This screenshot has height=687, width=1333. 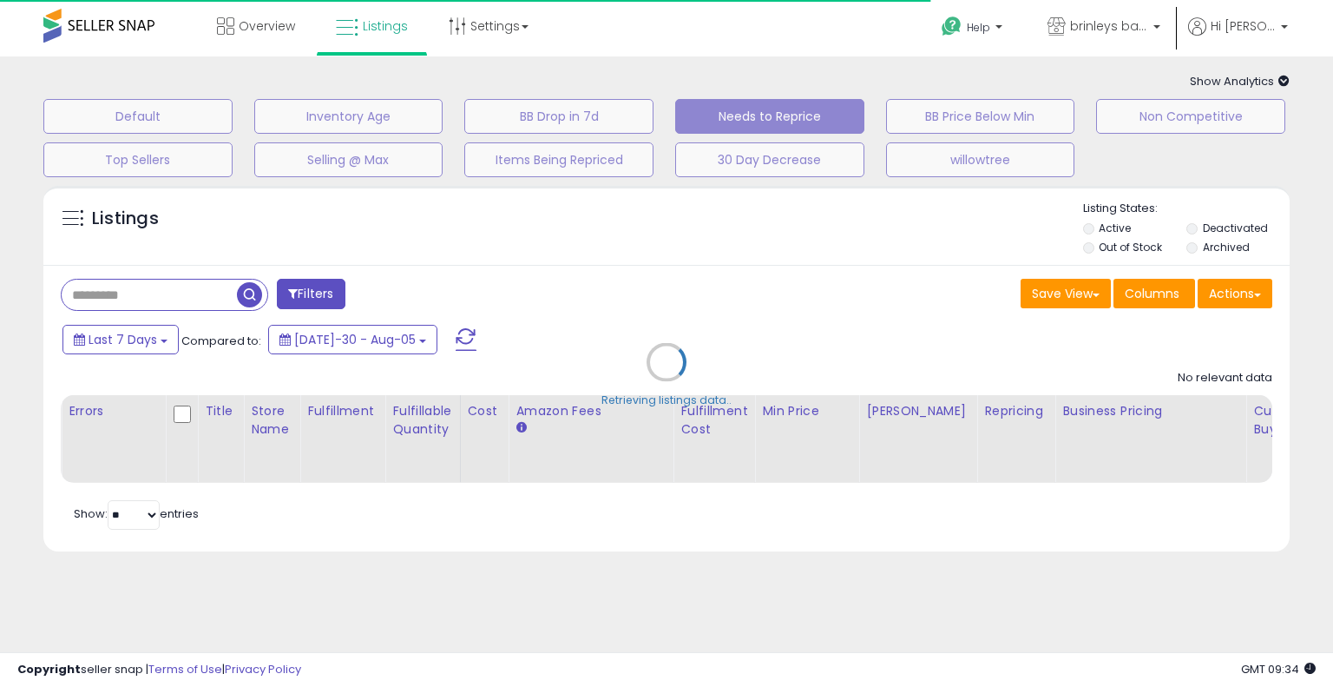 I want to click on i: Get Help, so click(x=951, y=26).